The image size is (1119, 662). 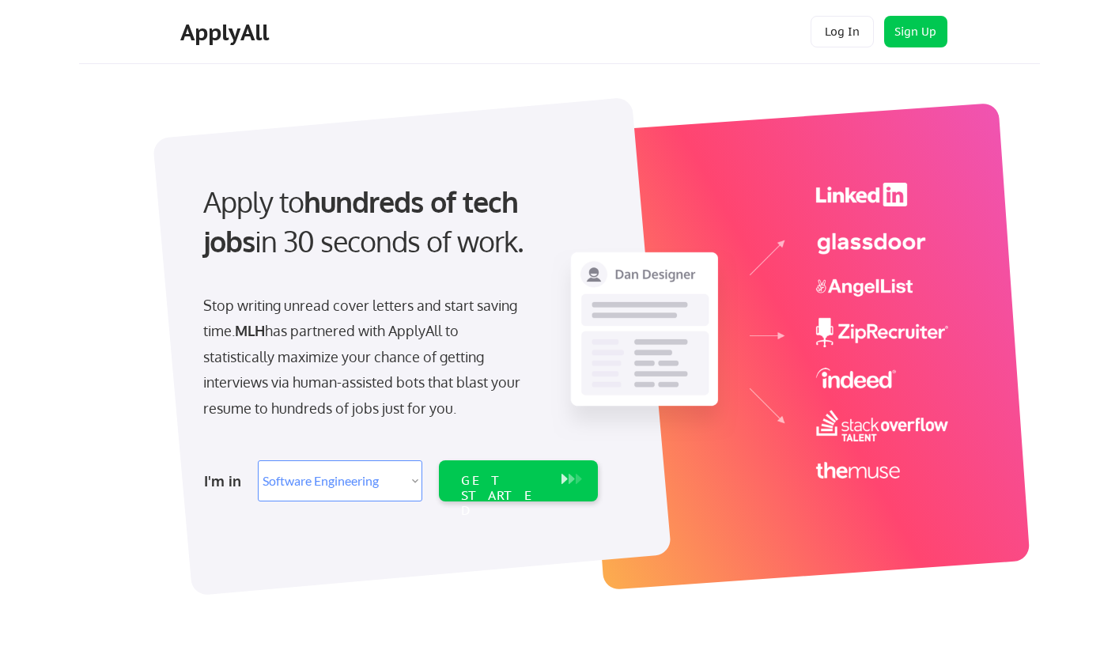 I want to click on div: I'm in, so click(x=226, y=481).